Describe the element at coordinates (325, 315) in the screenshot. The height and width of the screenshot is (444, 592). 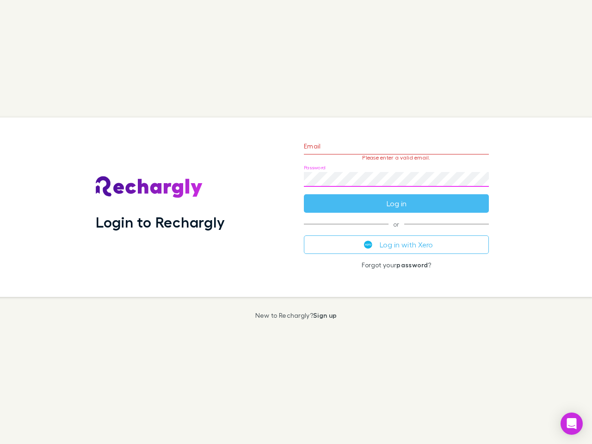
I see `a: Sign up` at that location.